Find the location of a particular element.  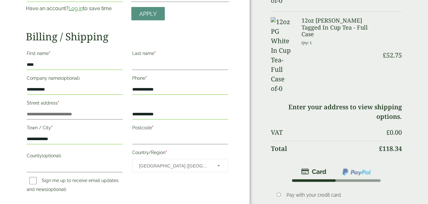

span: Apply is located at coordinates (148, 14).